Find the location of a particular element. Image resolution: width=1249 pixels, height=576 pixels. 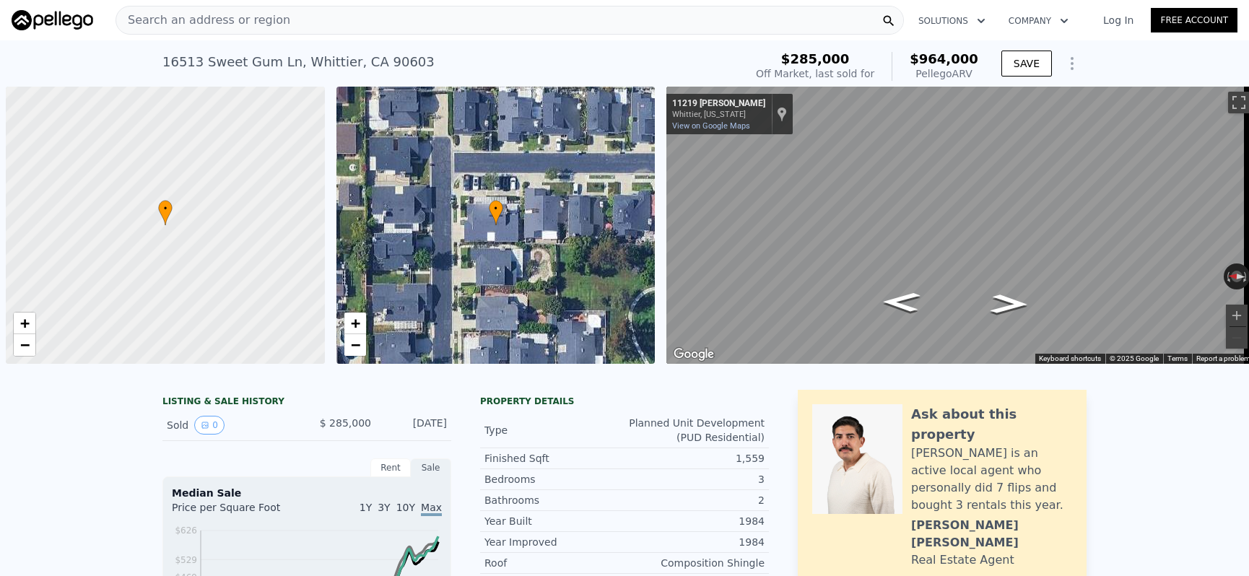

tspan: $626 is located at coordinates (186, 531).